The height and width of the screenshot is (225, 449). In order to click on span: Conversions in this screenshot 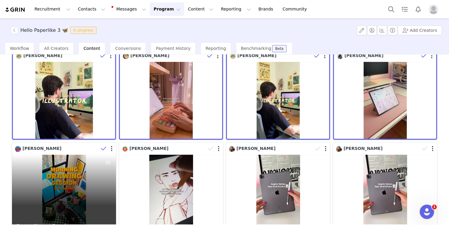, I will do `click(128, 48)`.